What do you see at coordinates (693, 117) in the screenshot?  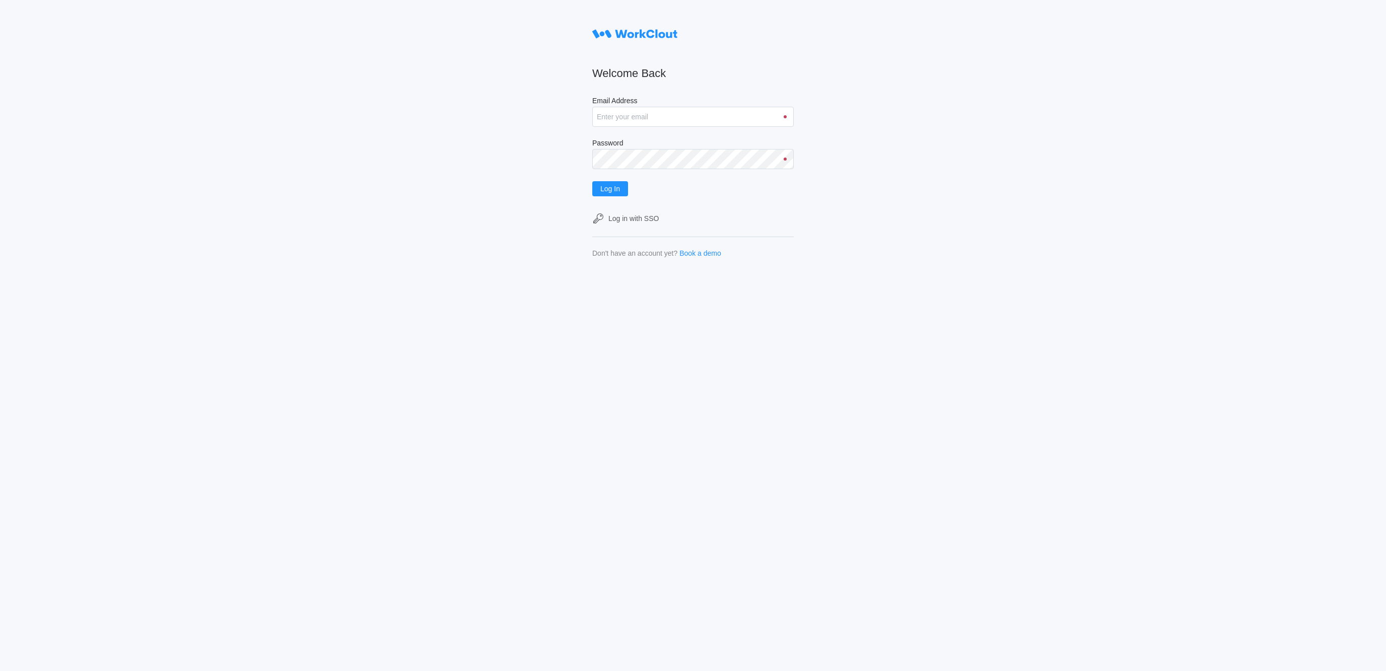 I see `input: Enter your email` at bounding box center [693, 117].